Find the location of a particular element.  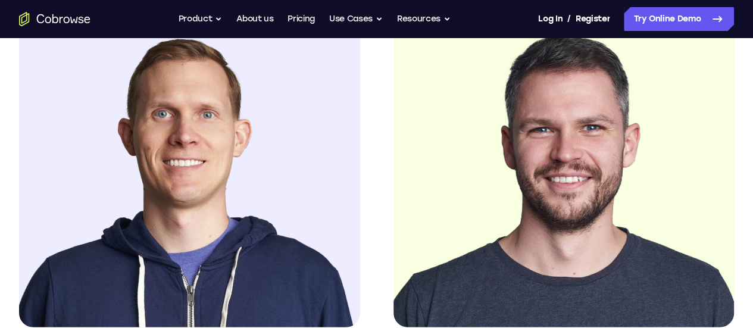

button: Use Cases is located at coordinates (356, 19).